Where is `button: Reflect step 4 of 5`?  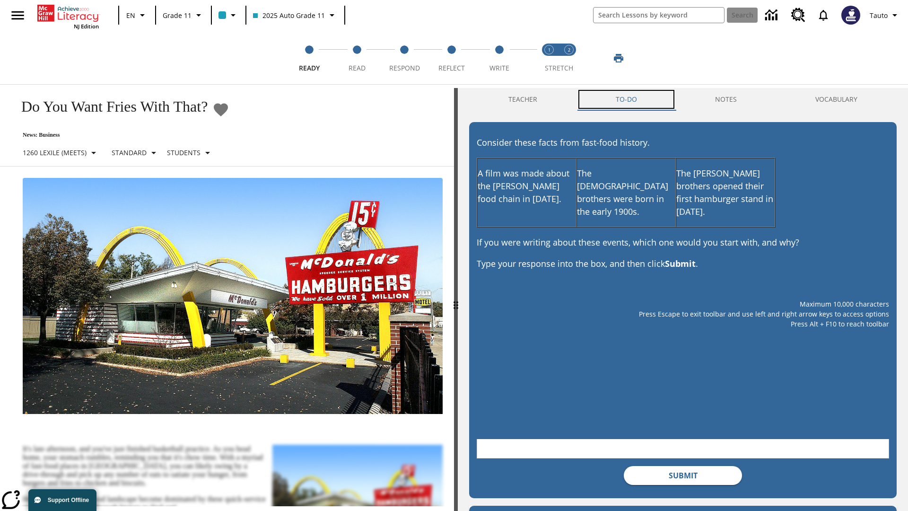
button: Reflect step 4 of 5 is located at coordinates (452, 58).